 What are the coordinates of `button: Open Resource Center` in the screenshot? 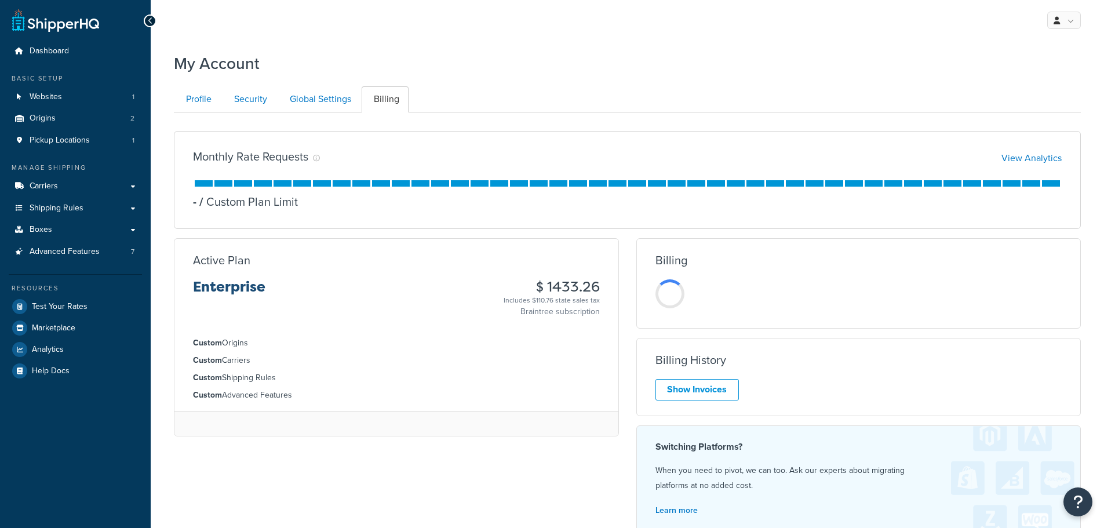 It's located at (1078, 502).